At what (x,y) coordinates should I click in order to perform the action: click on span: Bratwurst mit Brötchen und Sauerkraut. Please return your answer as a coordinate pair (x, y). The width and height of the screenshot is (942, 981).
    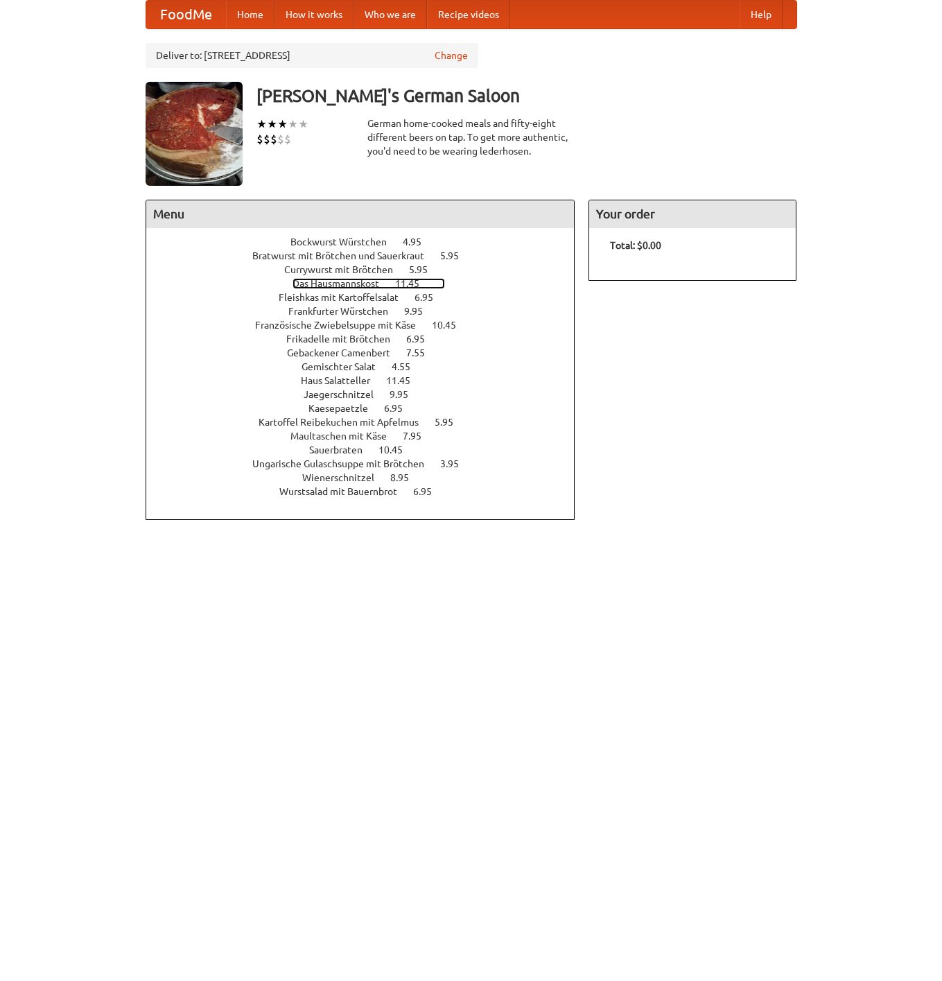
    Looking at the image, I should click on (345, 256).